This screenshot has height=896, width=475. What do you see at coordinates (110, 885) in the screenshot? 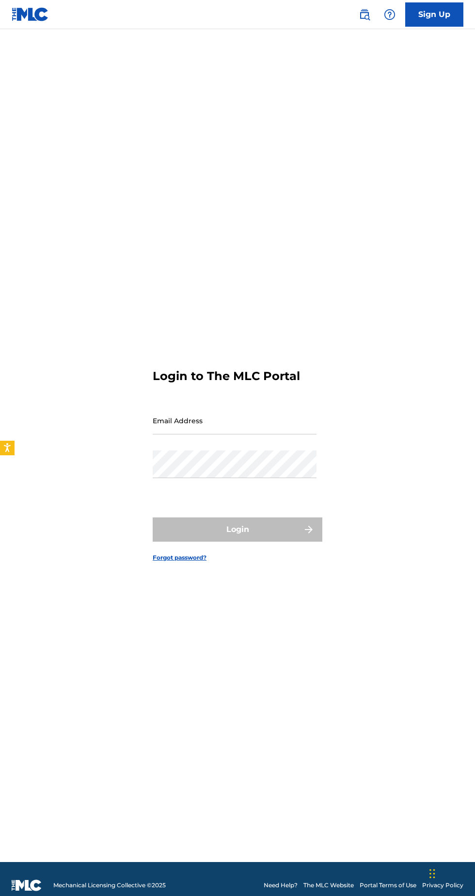
I see `span: Mechanical Licensing Collective © 2025` at bounding box center [110, 885].